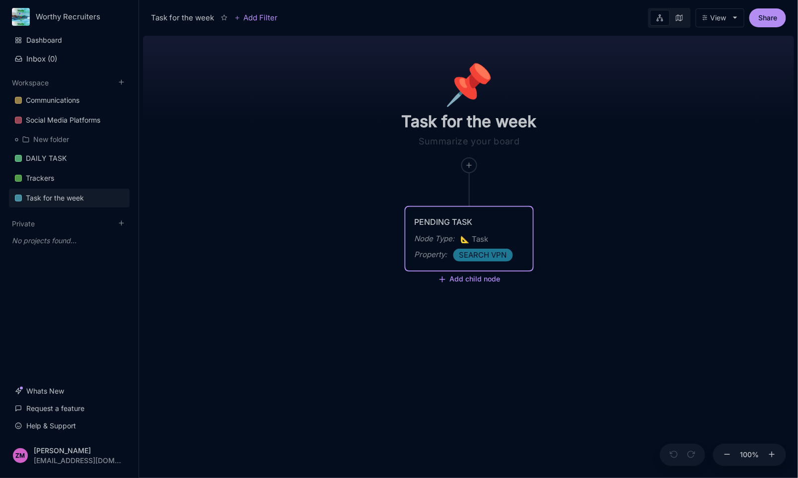 Image resolution: width=798 pixels, height=478 pixels. Describe the element at coordinates (69, 198) in the screenshot. I see `a: Task for the week` at that location.